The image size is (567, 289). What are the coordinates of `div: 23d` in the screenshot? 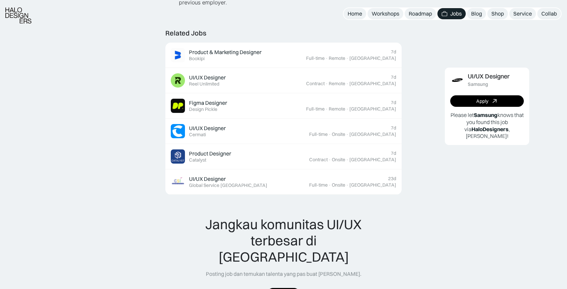 It's located at (392, 178).